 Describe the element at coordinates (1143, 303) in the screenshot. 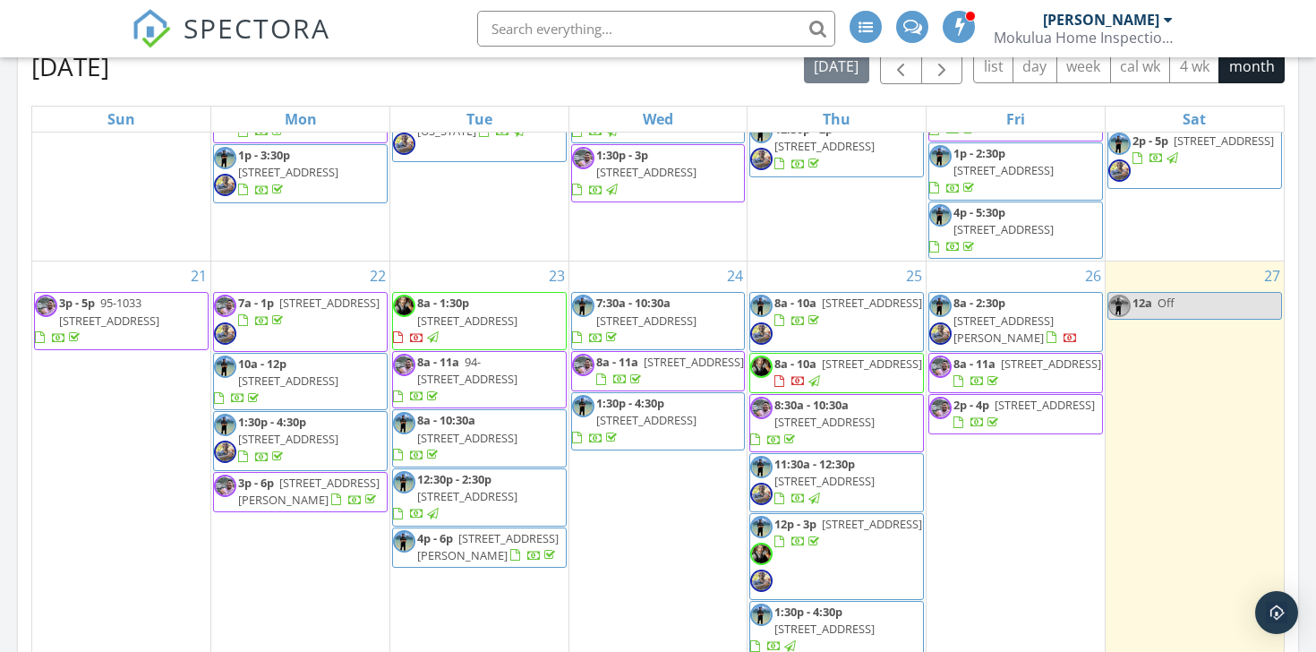

I see `span: 12a` at that location.